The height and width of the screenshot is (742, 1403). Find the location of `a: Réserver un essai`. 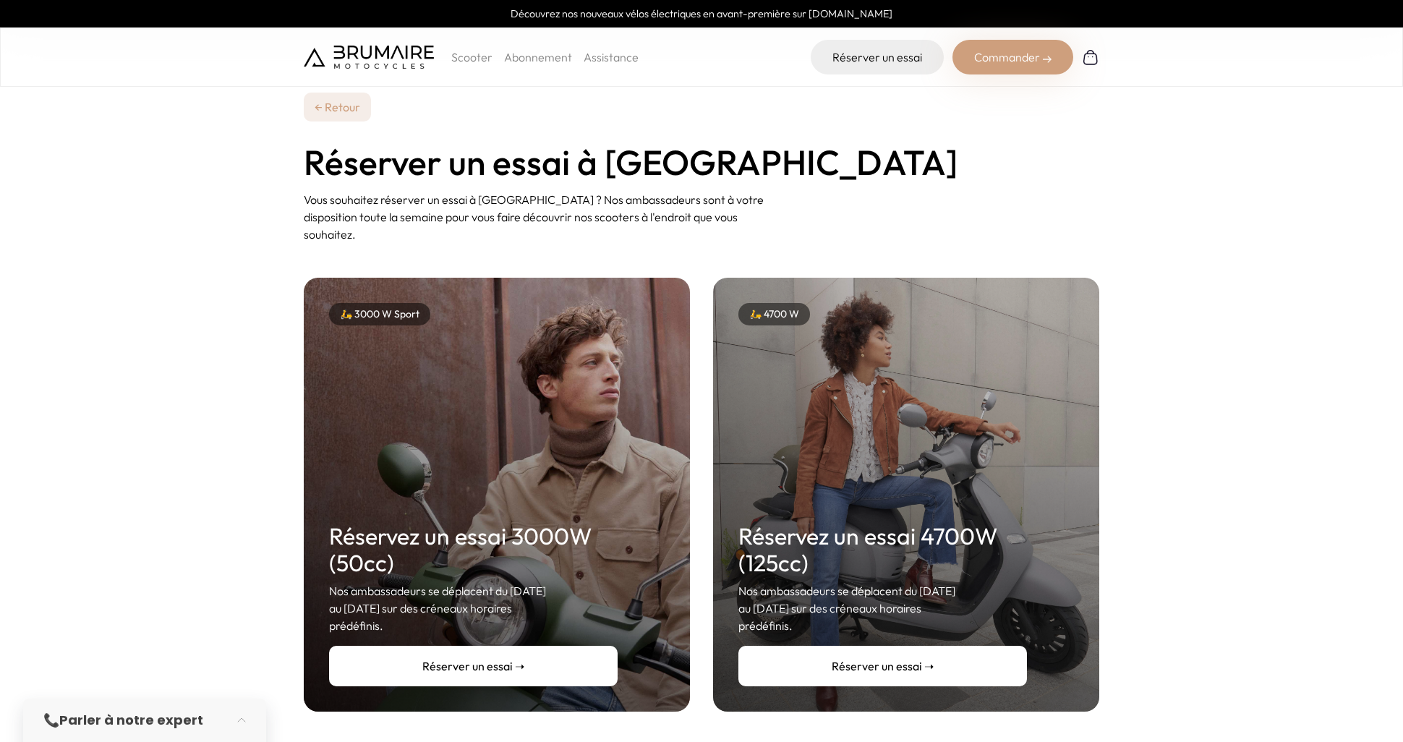

a: Réserver un essai is located at coordinates (877, 57).